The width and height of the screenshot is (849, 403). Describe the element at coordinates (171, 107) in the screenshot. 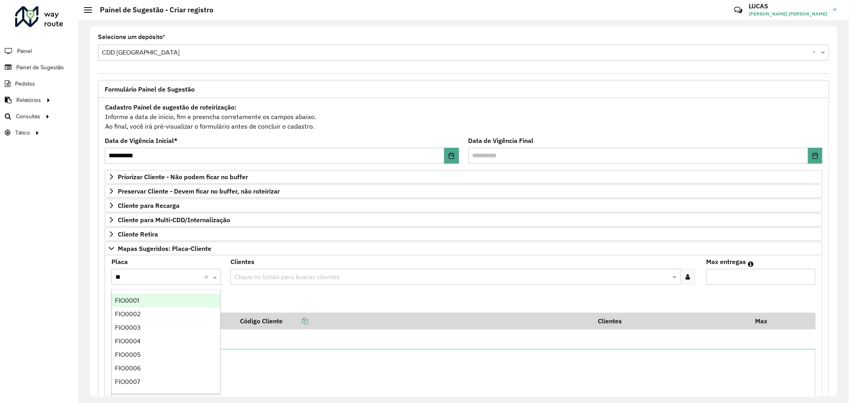

I see `strong: Cadastro Painel de sugestão de roteirização:` at that location.